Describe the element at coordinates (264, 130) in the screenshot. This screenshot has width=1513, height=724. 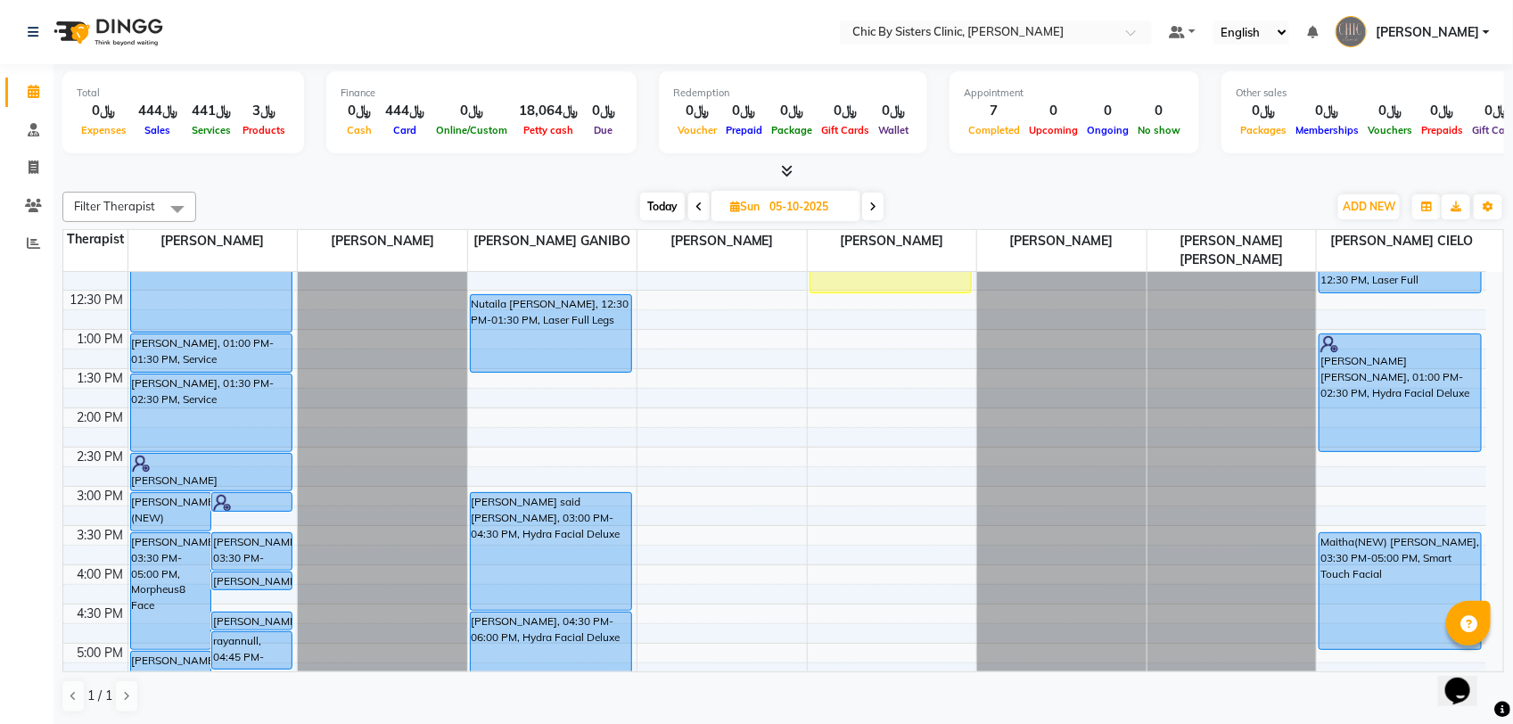
I see `span: Products` at that location.